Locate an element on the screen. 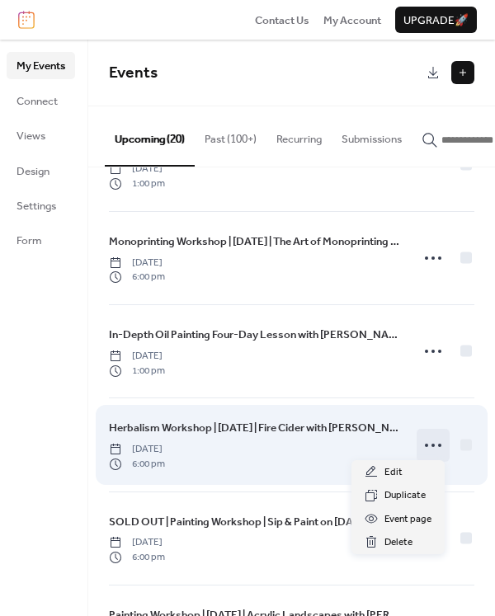 The width and height of the screenshot is (495, 616). span: Connect is located at coordinates (37, 101).